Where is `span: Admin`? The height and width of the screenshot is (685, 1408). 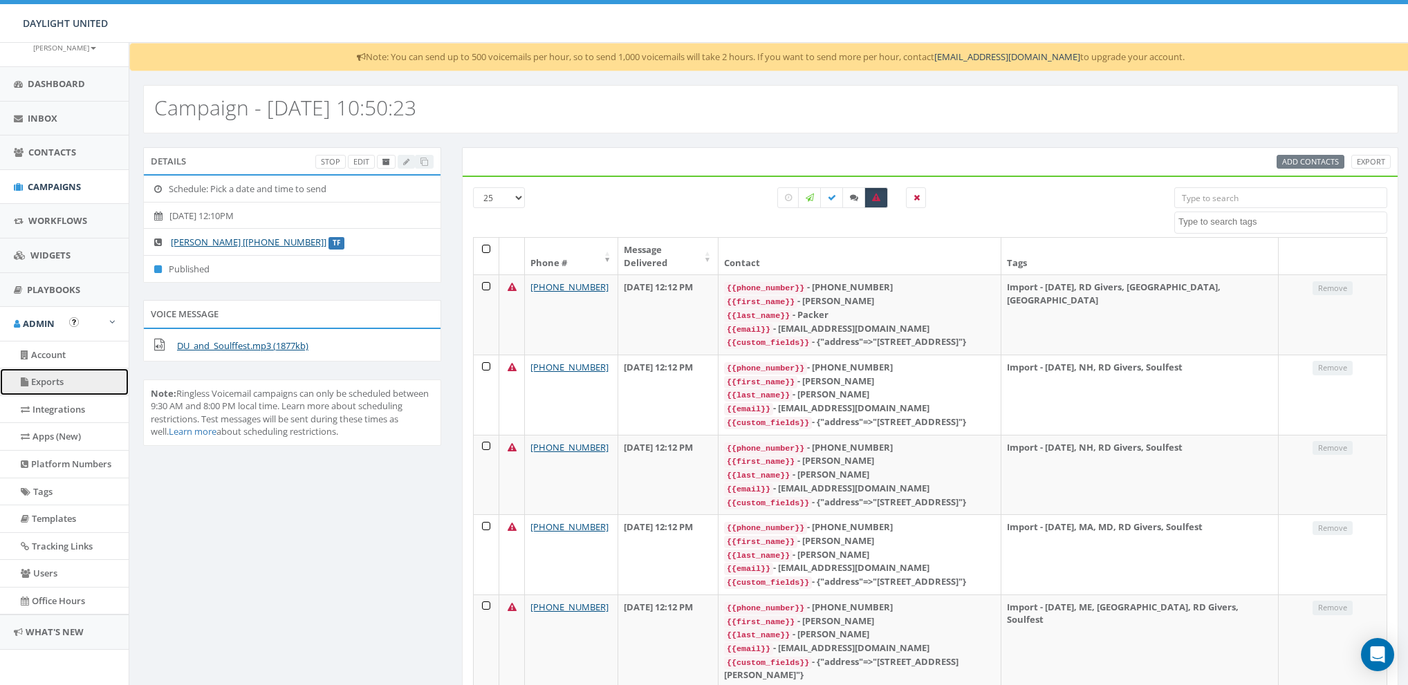
span: Admin is located at coordinates (39, 324).